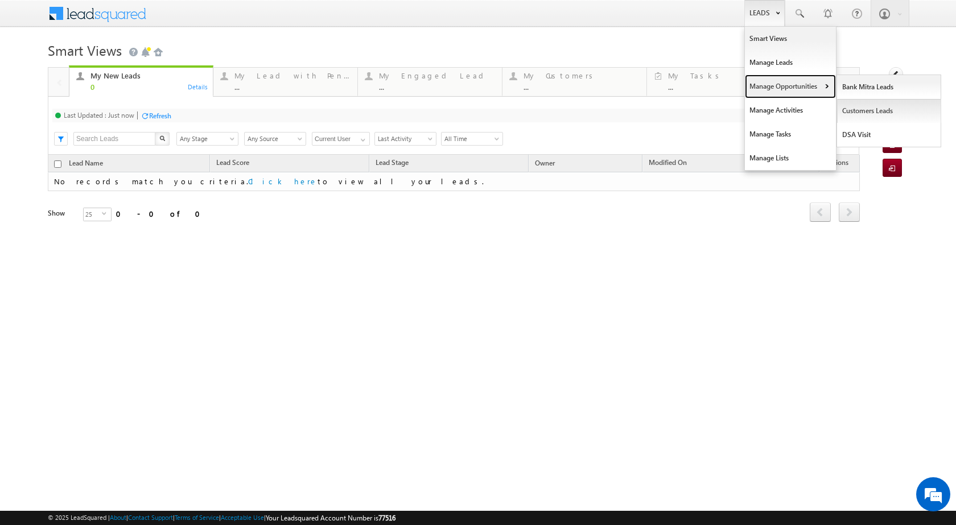  What do you see at coordinates (668, 162) in the screenshot?
I see `span: Modified On` at bounding box center [668, 162].